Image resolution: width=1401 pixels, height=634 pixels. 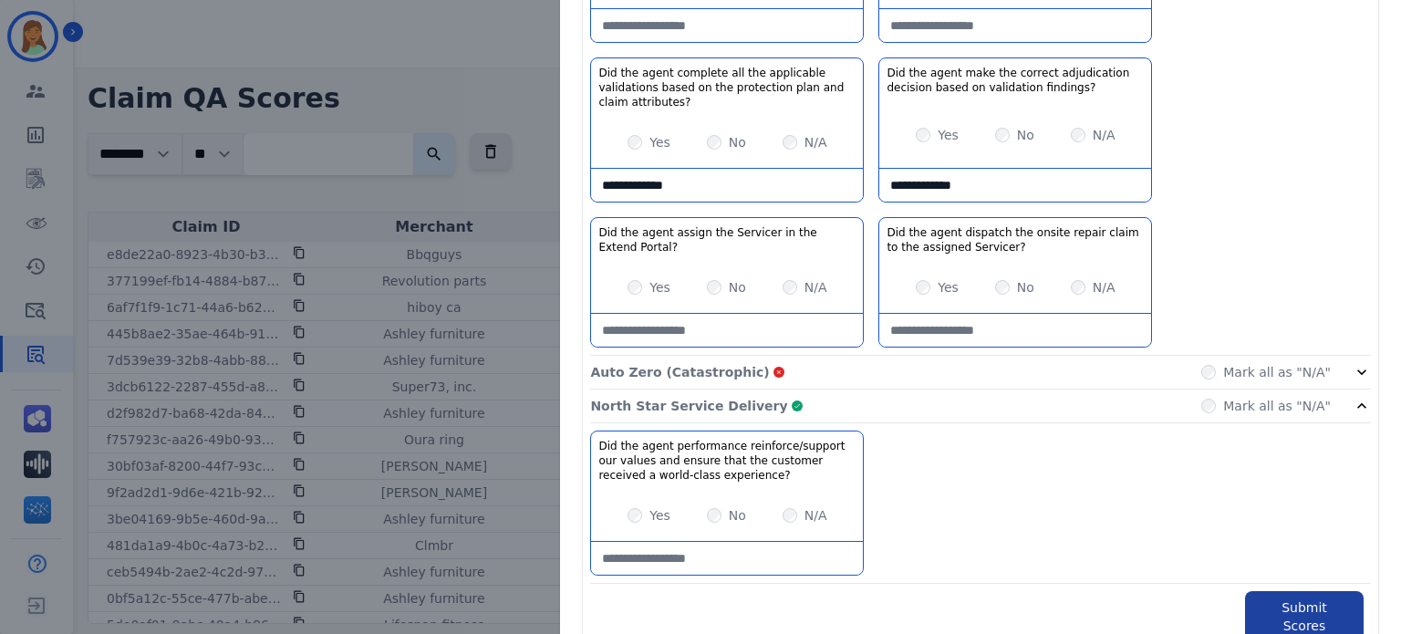 I want to click on p: Auto Zero (Catastrophic), so click(x=680, y=372).